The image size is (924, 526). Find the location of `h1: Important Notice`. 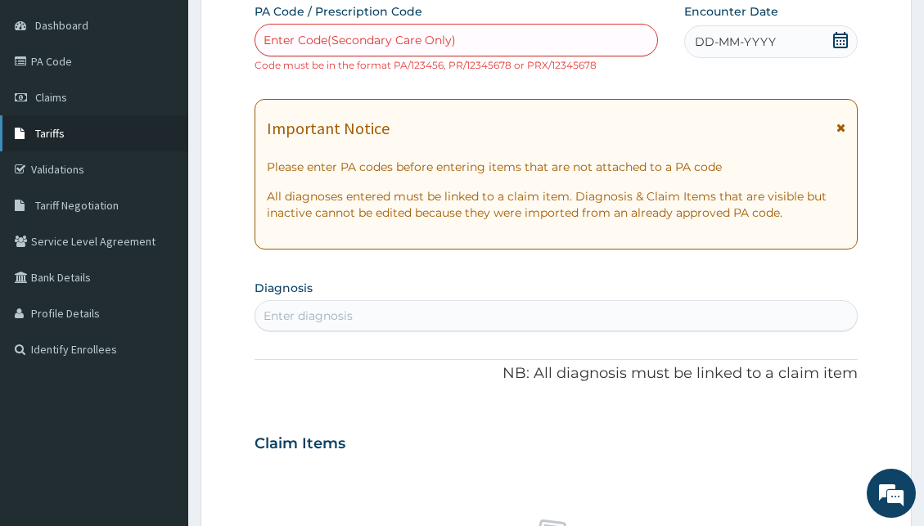

h1: Important Notice is located at coordinates (328, 128).